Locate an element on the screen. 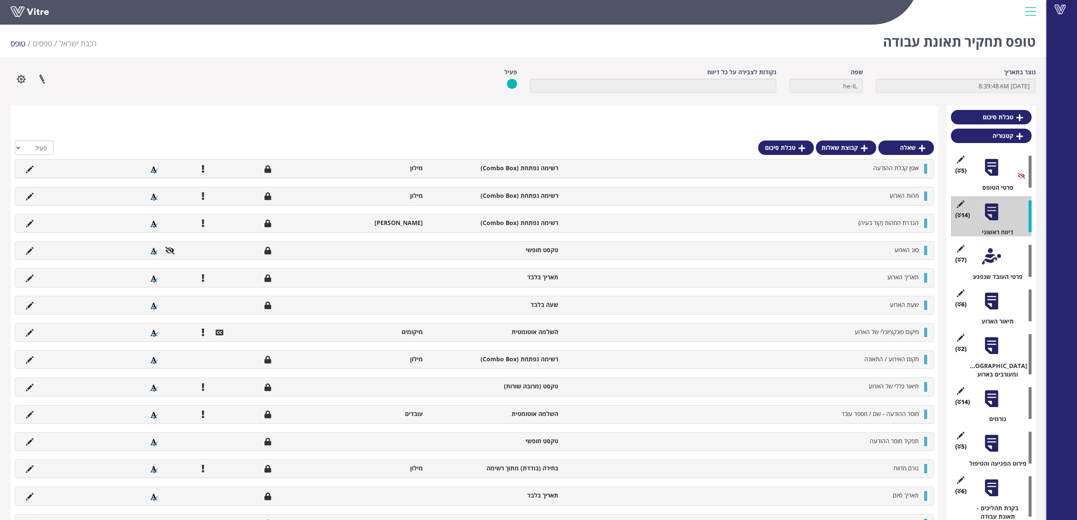 The image size is (1077, 520). label: נקודות לצבירה על כל דיווח is located at coordinates (742, 72).